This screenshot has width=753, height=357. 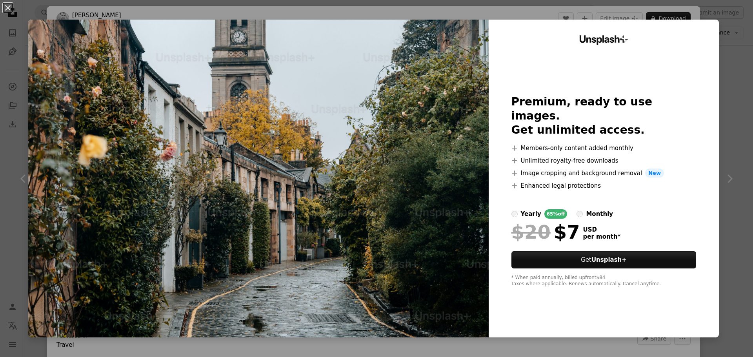 I want to click on div: yearly, so click(x=531, y=214).